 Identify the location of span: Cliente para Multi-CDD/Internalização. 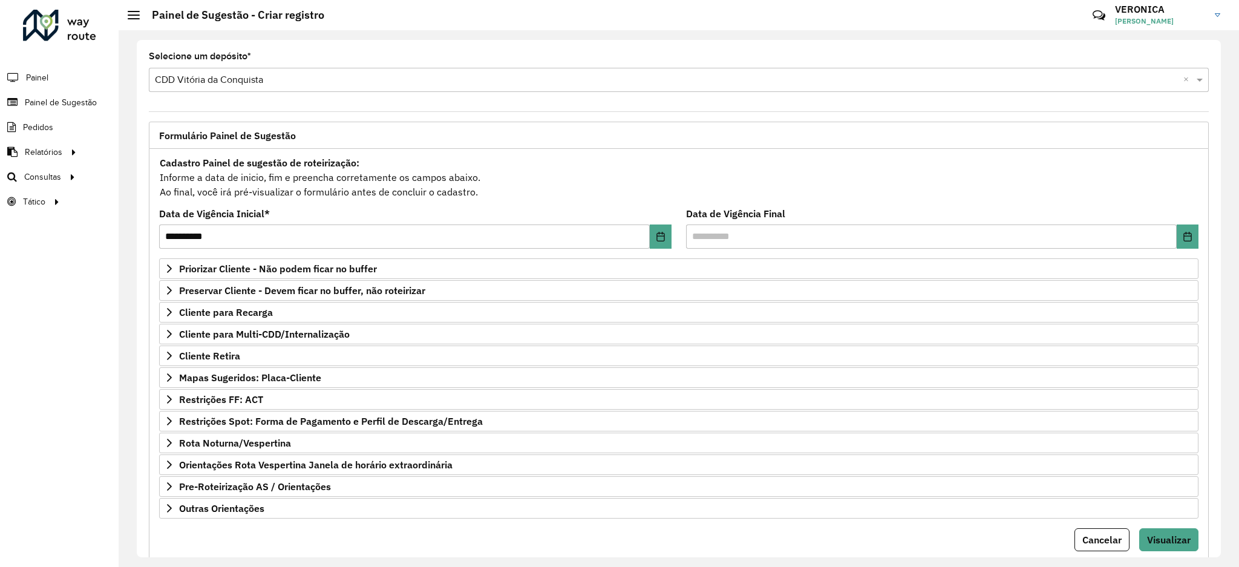
(264, 334).